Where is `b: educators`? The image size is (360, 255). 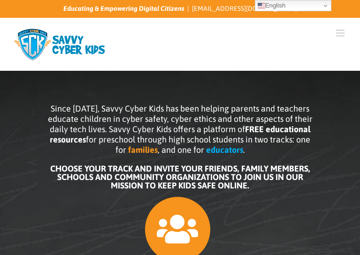
b: educators is located at coordinates (224, 150).